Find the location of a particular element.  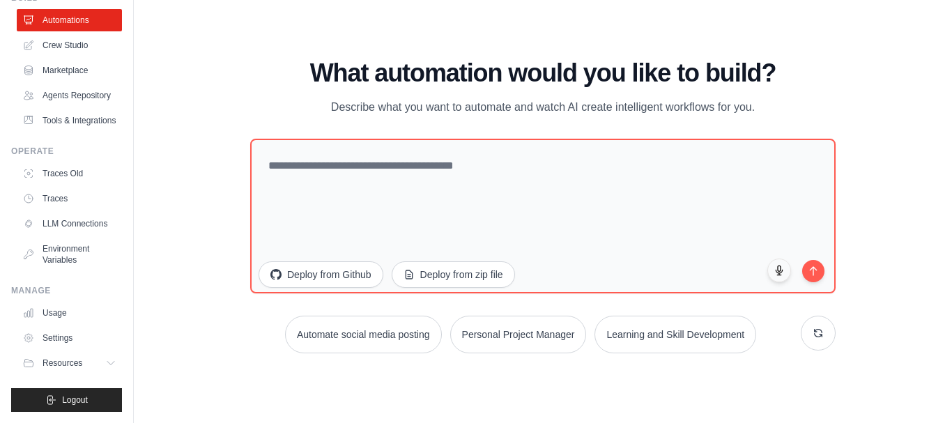

button: Deploy from Github is located at coordinates (321, 275).